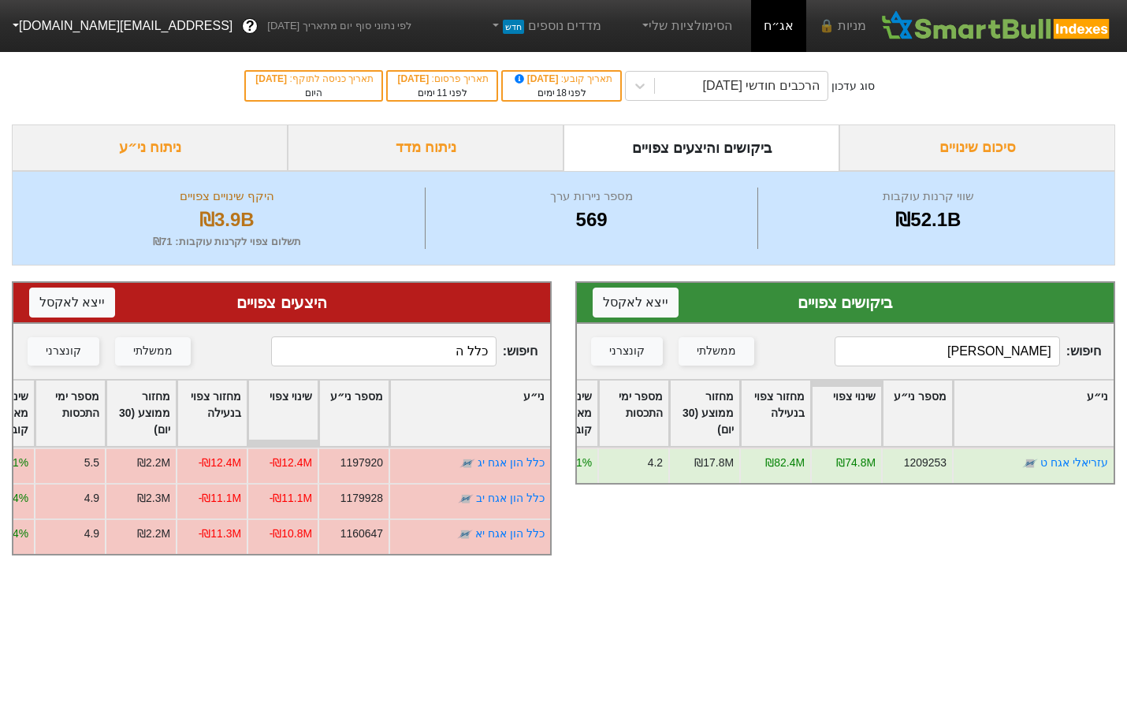 The height and width of the screenshot is (717, 1127). I want to click on div: ניתוח ני״ע, so click(150, 147).